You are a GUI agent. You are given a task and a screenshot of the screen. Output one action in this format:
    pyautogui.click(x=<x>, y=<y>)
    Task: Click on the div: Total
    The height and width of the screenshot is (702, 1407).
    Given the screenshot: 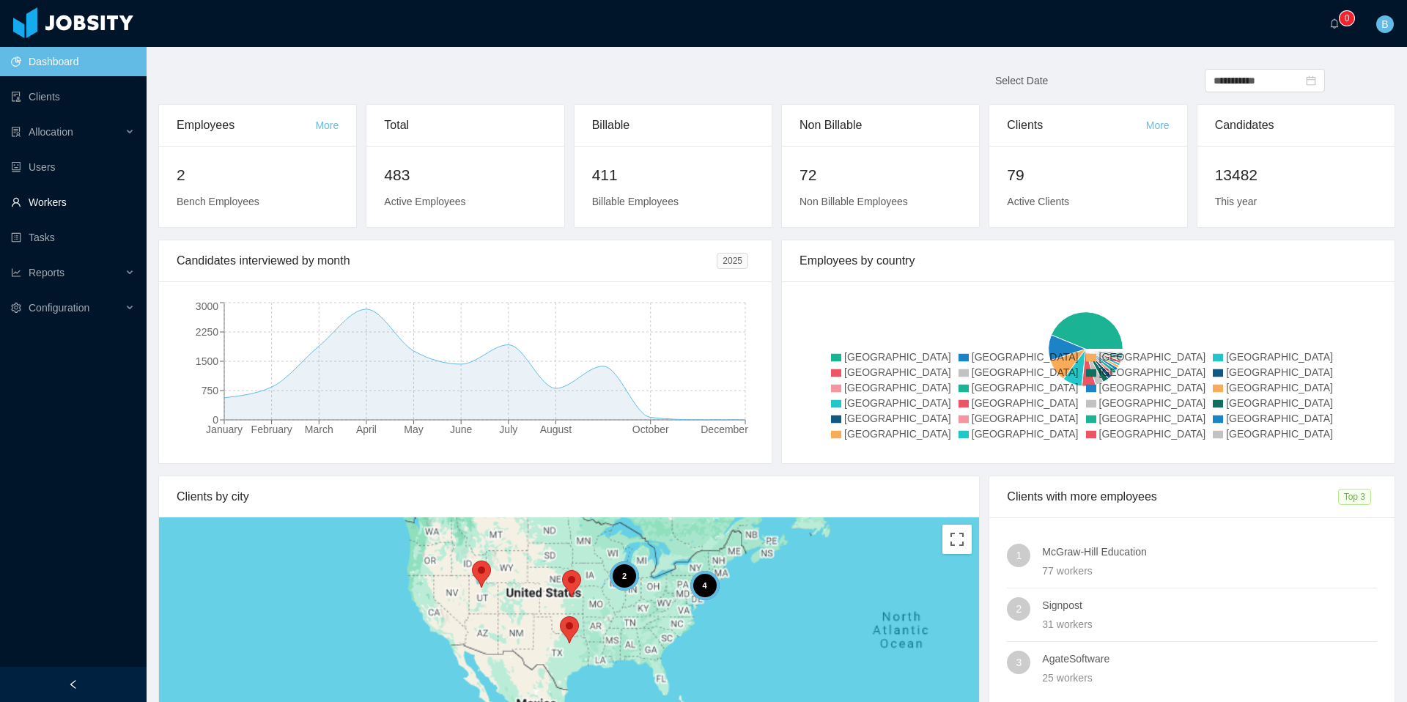 What is the action you would take?
    pyautogui.click(x=464, y=125)
    